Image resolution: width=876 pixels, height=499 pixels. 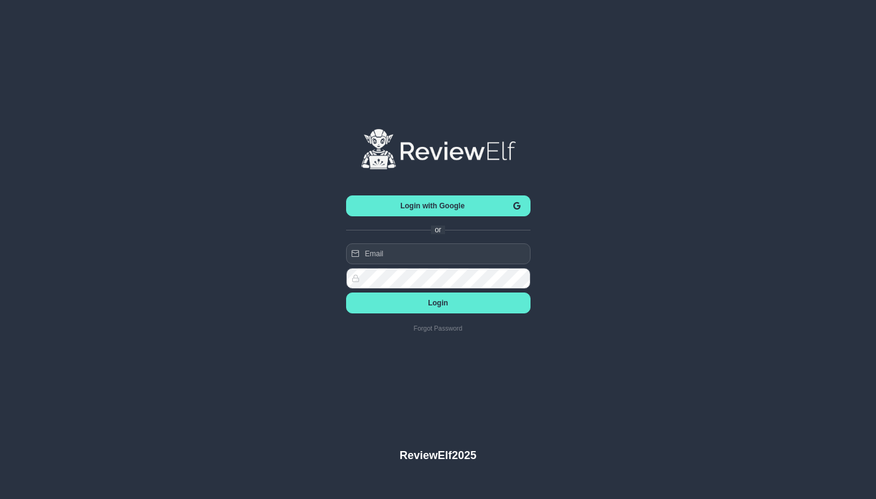 I want to click on span: or, so click(x=438, y=230).